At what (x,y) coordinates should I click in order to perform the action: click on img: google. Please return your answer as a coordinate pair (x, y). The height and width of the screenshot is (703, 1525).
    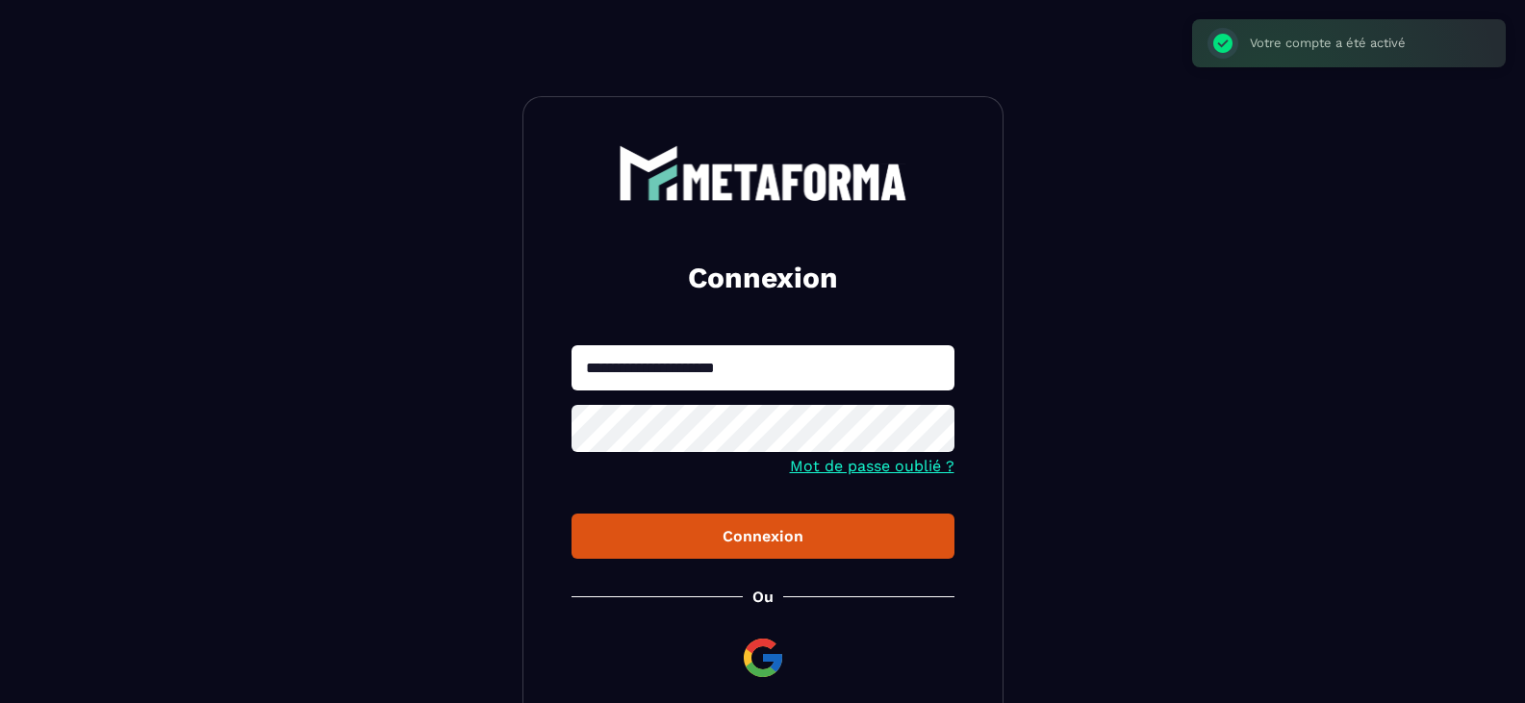
    Looking at the image, I should click on (763, 658).